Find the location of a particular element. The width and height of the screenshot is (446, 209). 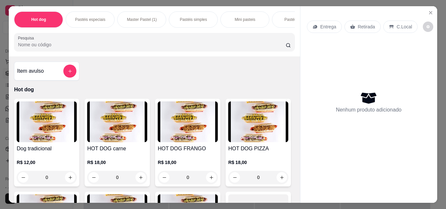

p: R$ 12,00 is located at coordinates (47, 162).